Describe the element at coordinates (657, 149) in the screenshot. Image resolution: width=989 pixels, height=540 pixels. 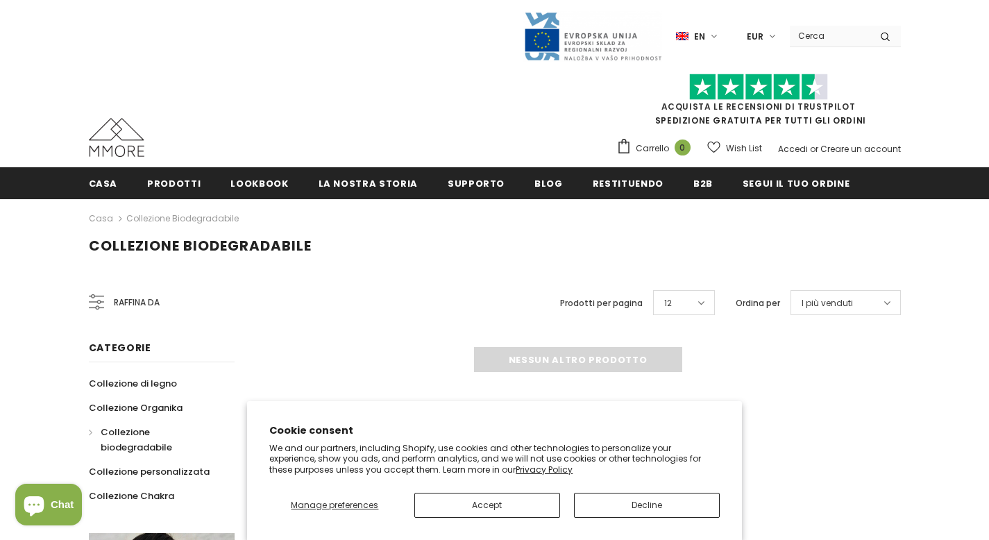
I see `a: Carrello 0` at that location.